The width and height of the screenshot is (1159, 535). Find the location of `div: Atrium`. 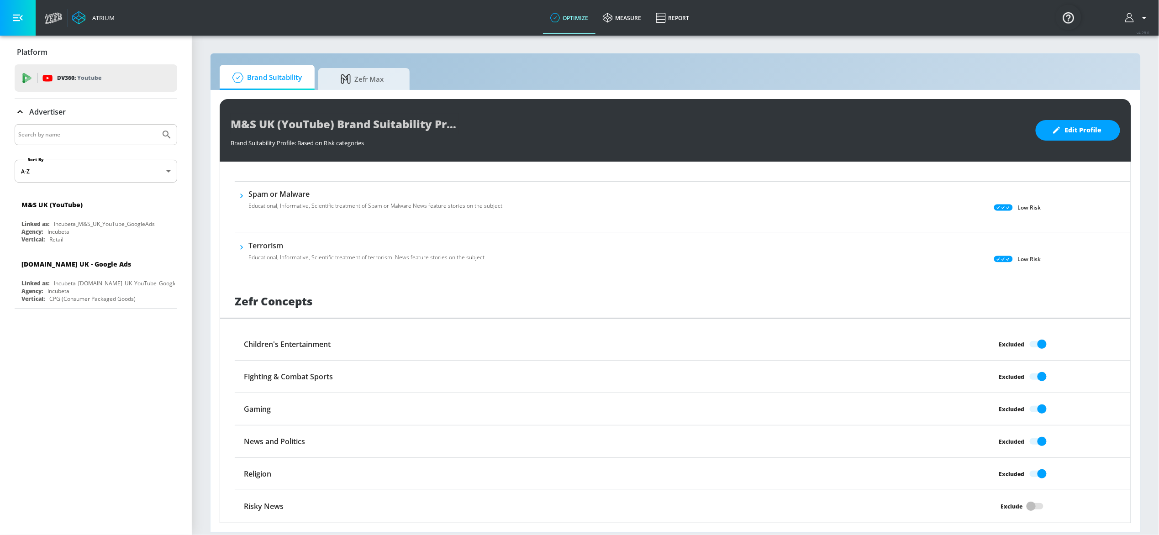

div: Atrium is located at coordinates (101, 18).